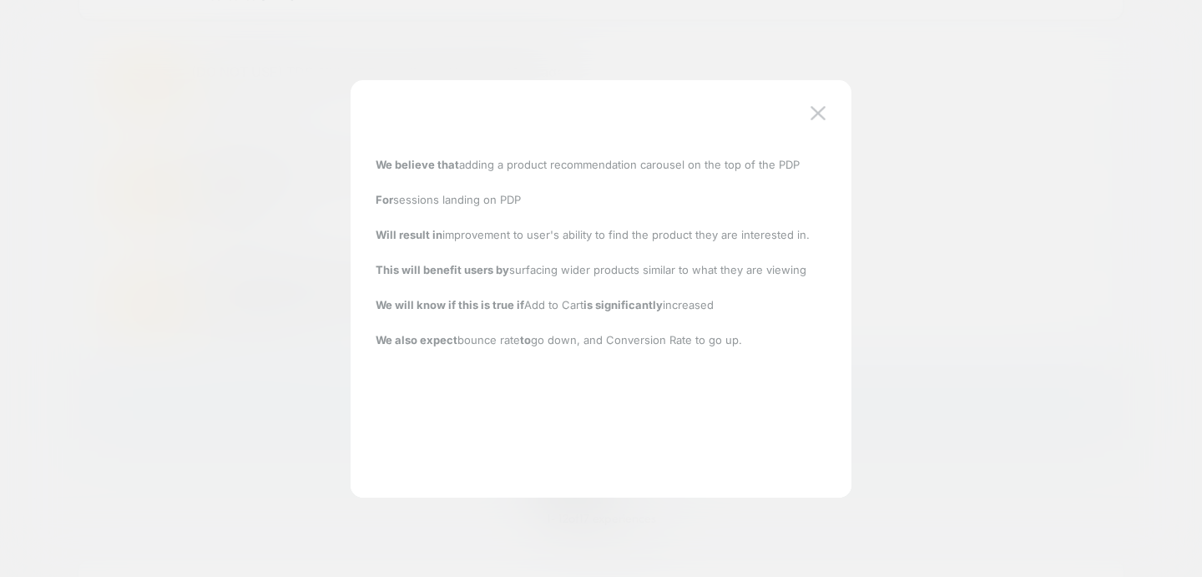 This screenshot has height=577, width=1202. Describe the element at coordinates (409, 234) in the screenshot. I see `strong: Will result in` at that location.